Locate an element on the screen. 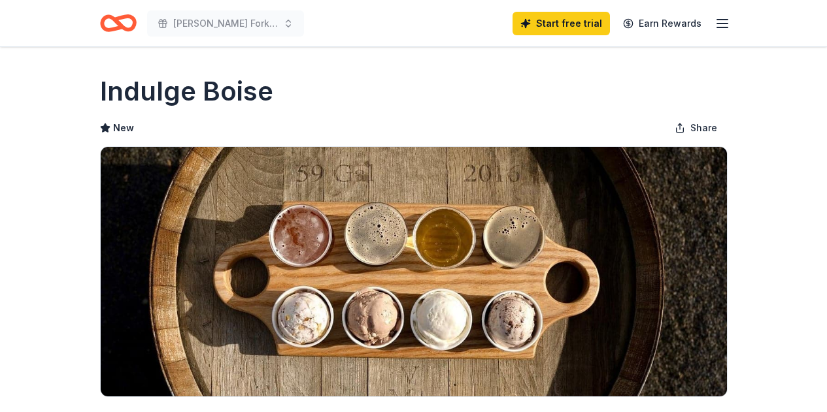 Image resolution: width=827 pixels, height=412 pixels. h1: Indulge Boise is located at coordinates (186, 91).